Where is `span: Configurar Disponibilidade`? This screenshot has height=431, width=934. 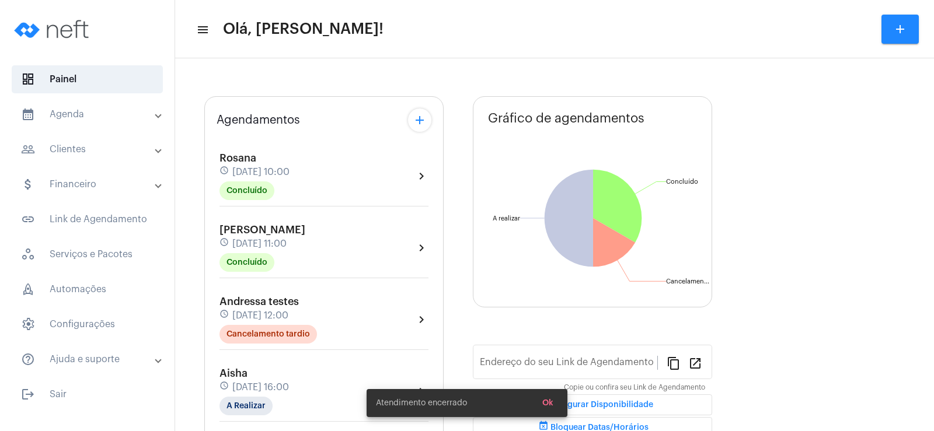
span: Configurar Disponibilidade is located at coordinates (592, 405).